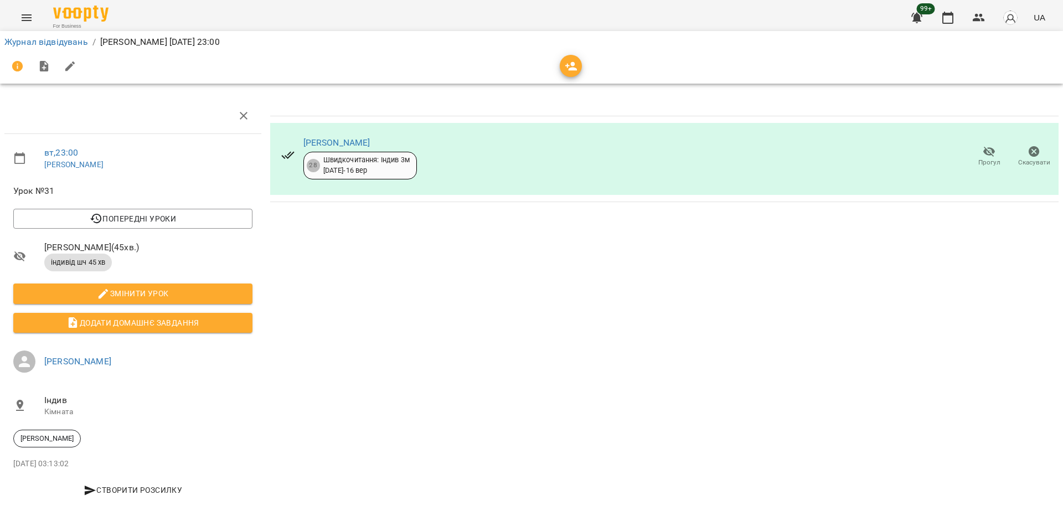 The height and width of the screenshot is (505, 1063). I want to click on button: Скасувати, so click(1034, 157).